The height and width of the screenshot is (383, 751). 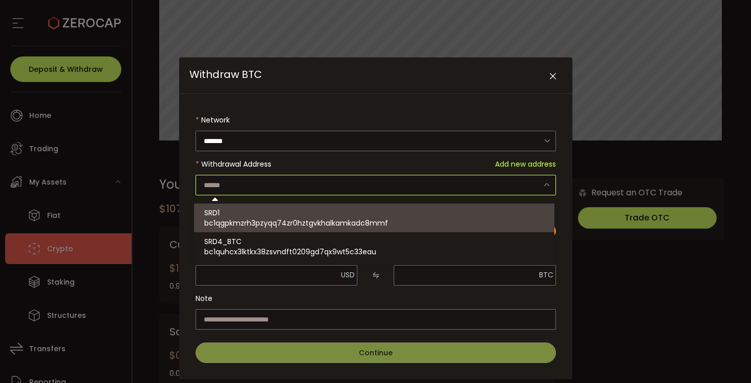 What do you see at coordinates (212, 213) in the screenshot?
I see `span: SRD1` at bounding box center [212, 213].